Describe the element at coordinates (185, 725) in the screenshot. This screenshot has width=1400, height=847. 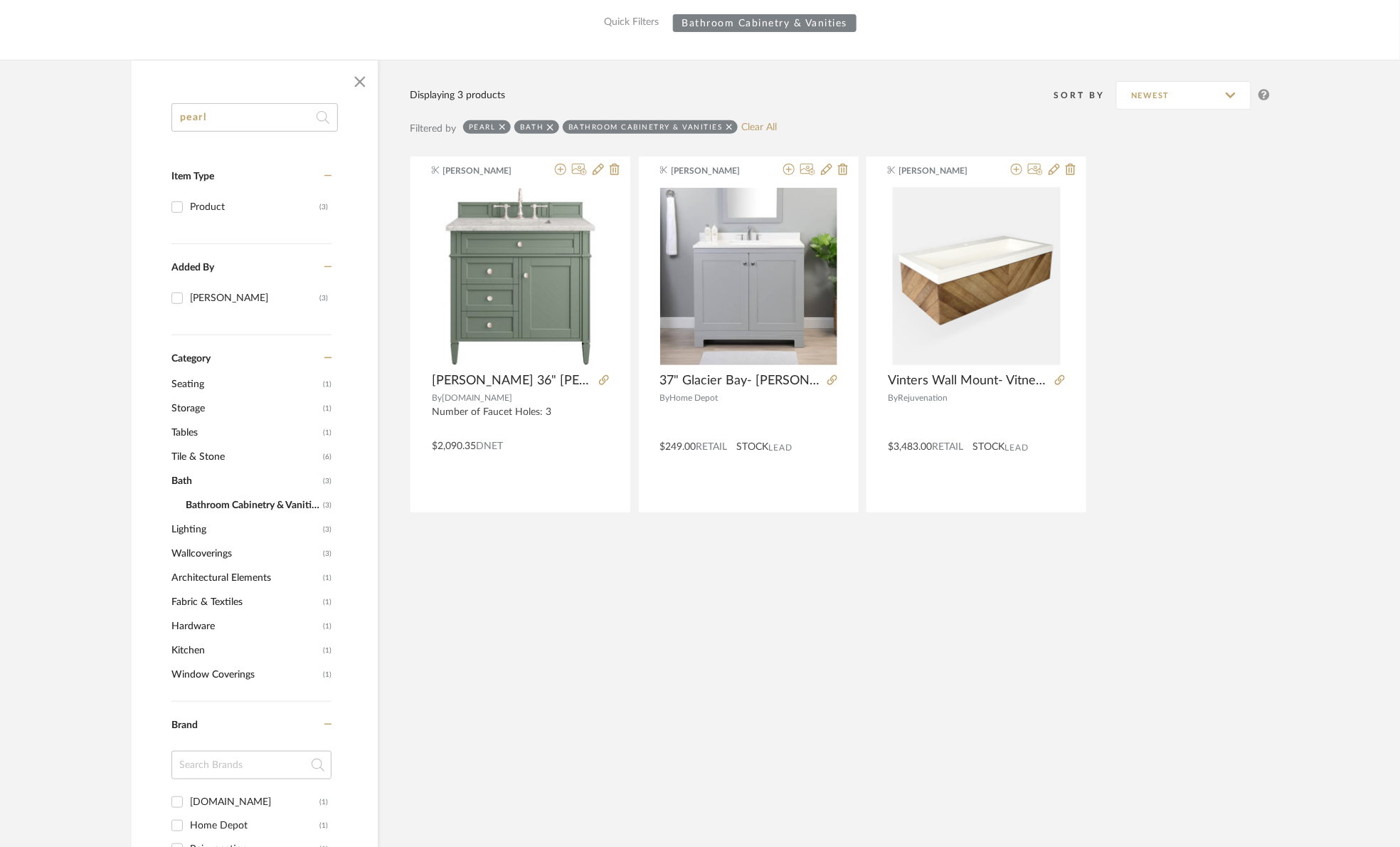
I see `span: Brand` at that location.